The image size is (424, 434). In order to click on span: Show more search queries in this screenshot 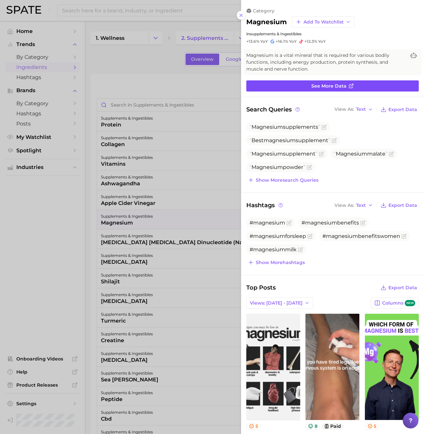, I will do `click(287, 180)`.